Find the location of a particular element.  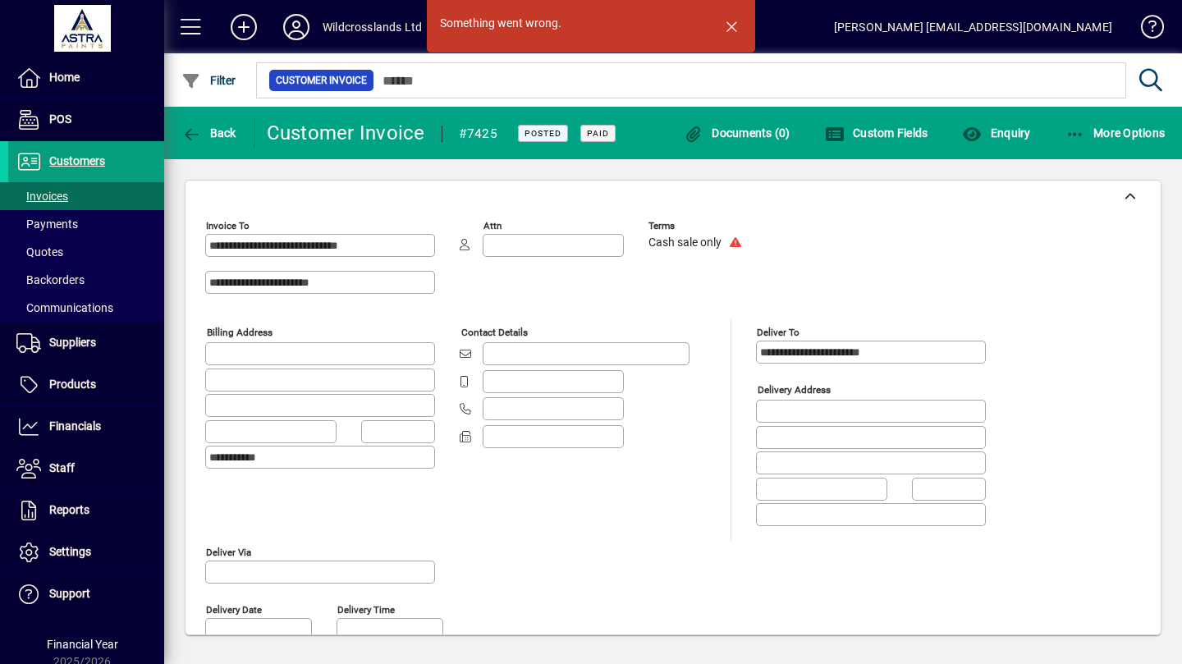

span: Custom Fields is located at coordinates (877, 133).